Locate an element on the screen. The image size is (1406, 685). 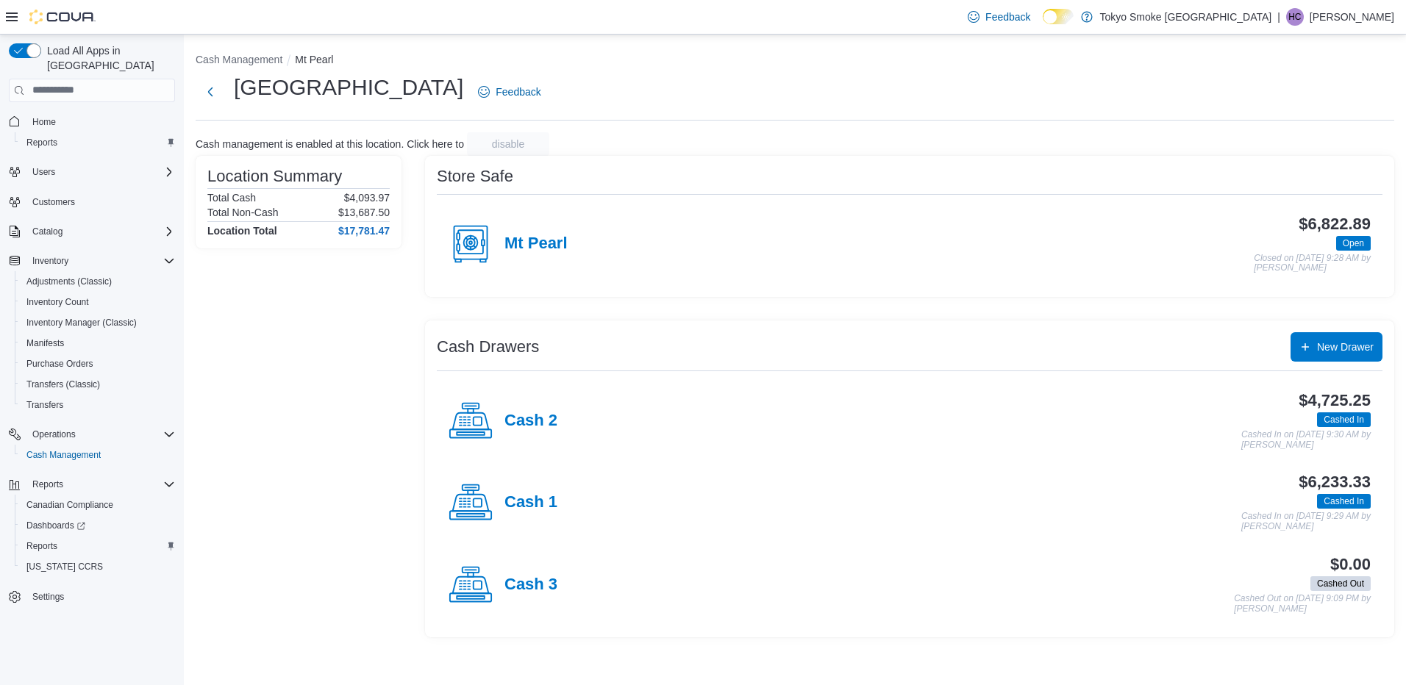
button: Users is located at coordinates (92, 172).